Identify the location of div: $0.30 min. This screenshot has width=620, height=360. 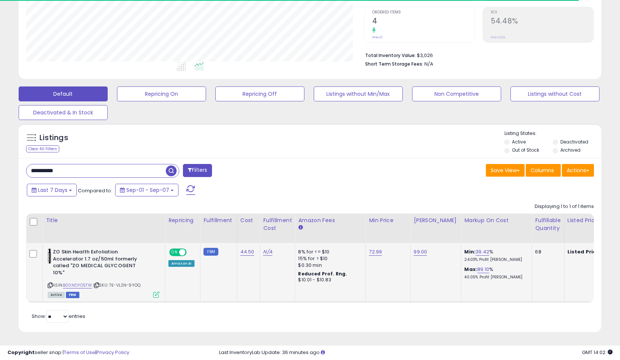
(329, 265).